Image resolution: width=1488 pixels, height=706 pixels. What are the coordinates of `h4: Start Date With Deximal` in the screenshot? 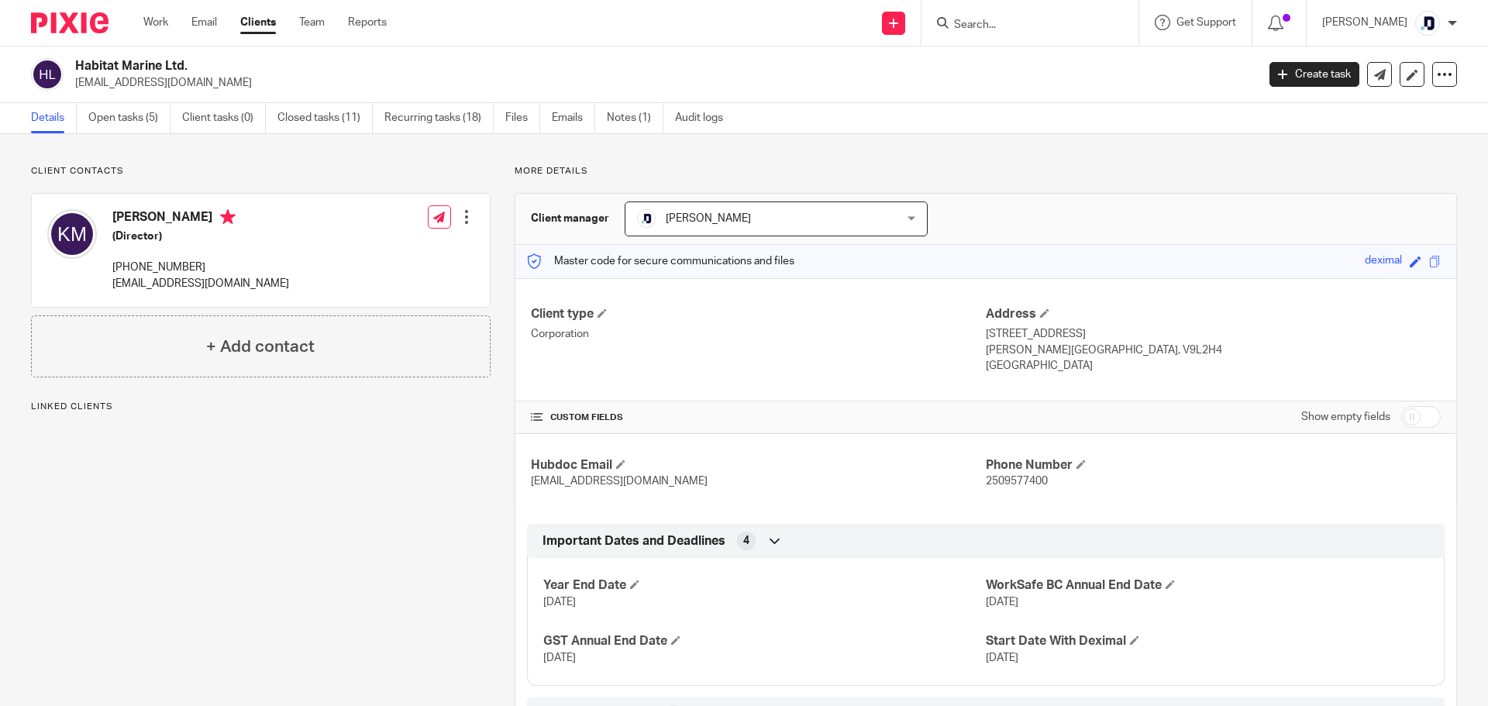 It's located at (1207, 641).